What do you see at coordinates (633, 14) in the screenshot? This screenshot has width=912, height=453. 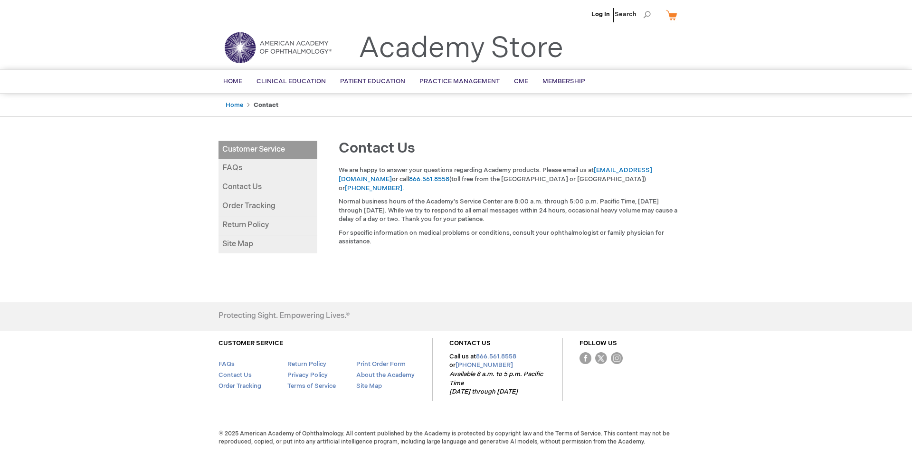 I see `span: Search` at bounding box center [633, 14].